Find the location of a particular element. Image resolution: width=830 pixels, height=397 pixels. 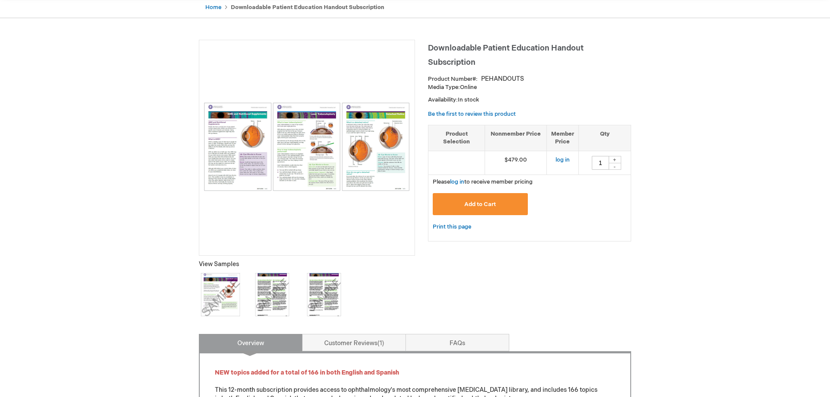

strong: Product Number is located at coordinates (453, 79).